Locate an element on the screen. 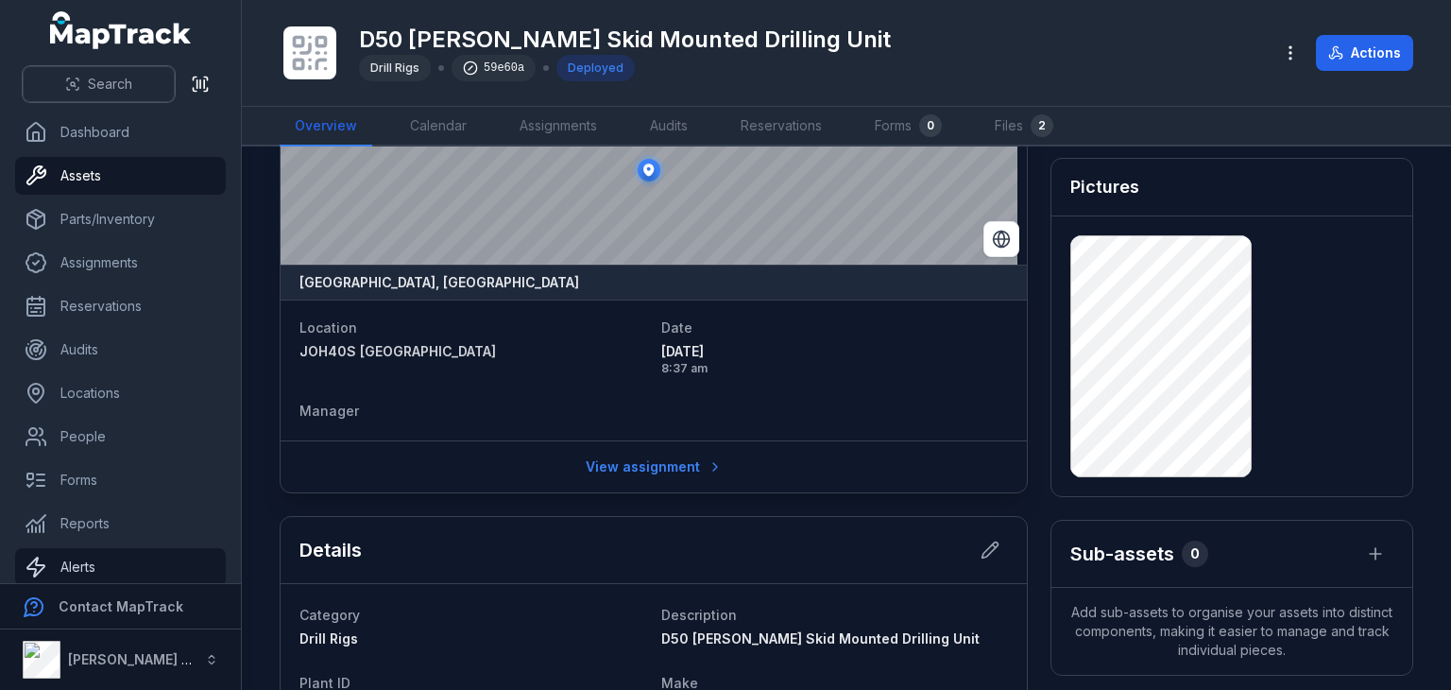  a: People is located at coordinates (120, 437).